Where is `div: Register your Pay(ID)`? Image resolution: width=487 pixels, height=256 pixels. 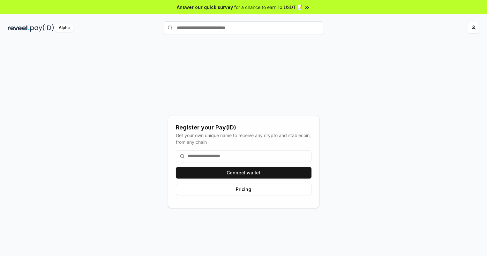 div: Register your Pay(ID) is located at coordinates (243, 128).